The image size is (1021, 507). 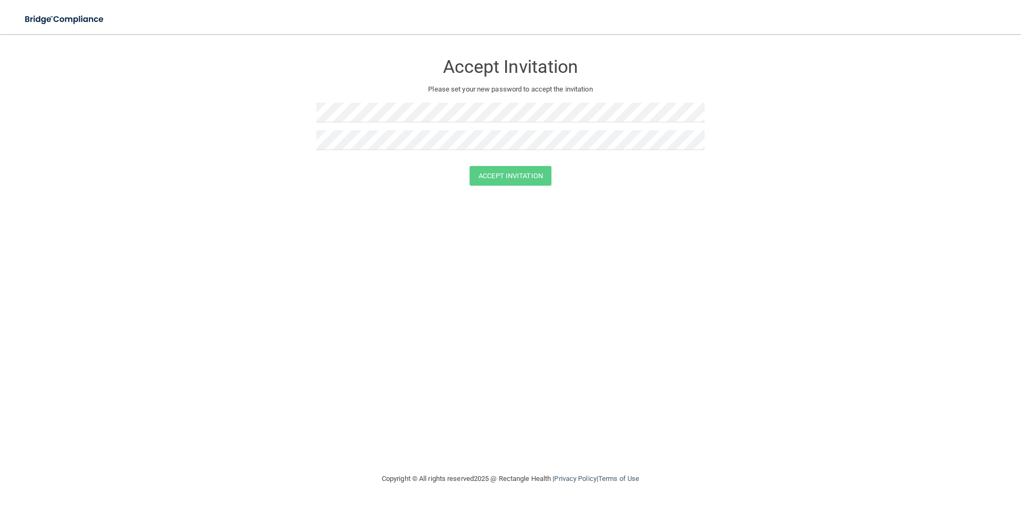 I want to click on p: Please set your new password to accept the invitation, so click(x=511, y=89).